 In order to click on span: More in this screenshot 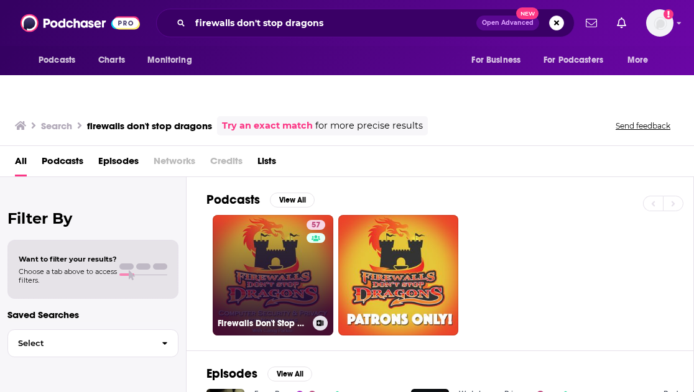, I will do `click(638, 60)`.